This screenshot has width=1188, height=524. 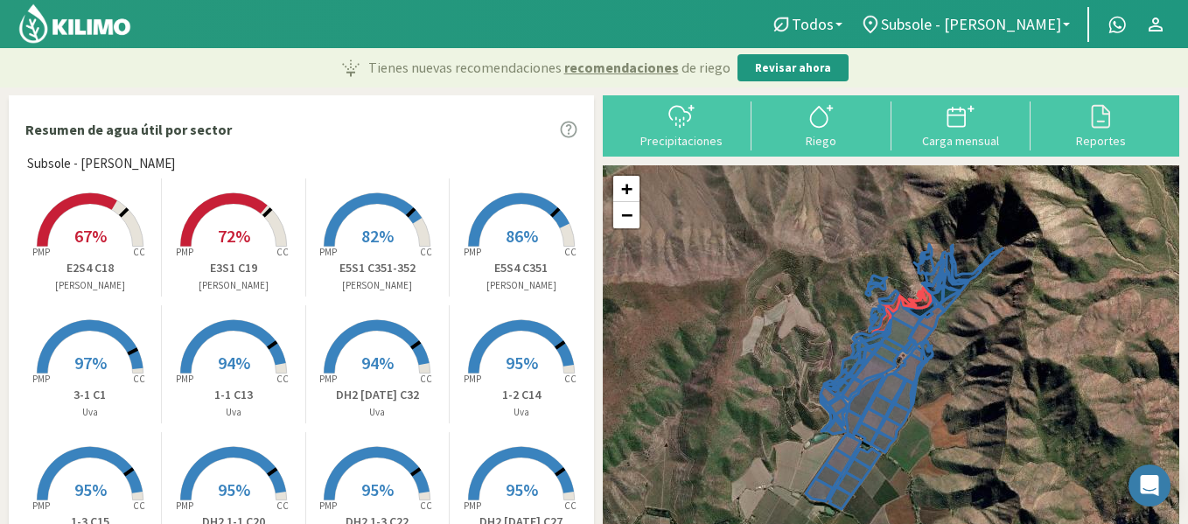 What do you see at coordinates (521, 235) in the screenshot?
I see `span: 86%` at bounding box center [521, 235].